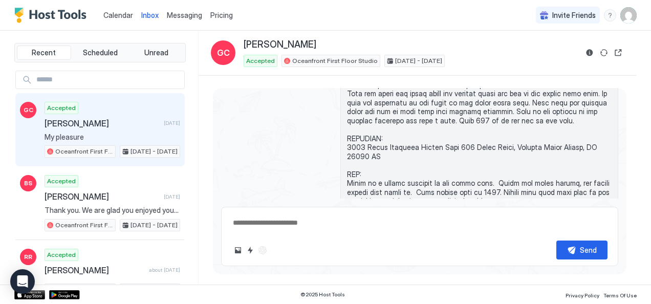 The height and width of the screenshot is (304, 651). I want to click on a: Messaging, so click(184, 15).